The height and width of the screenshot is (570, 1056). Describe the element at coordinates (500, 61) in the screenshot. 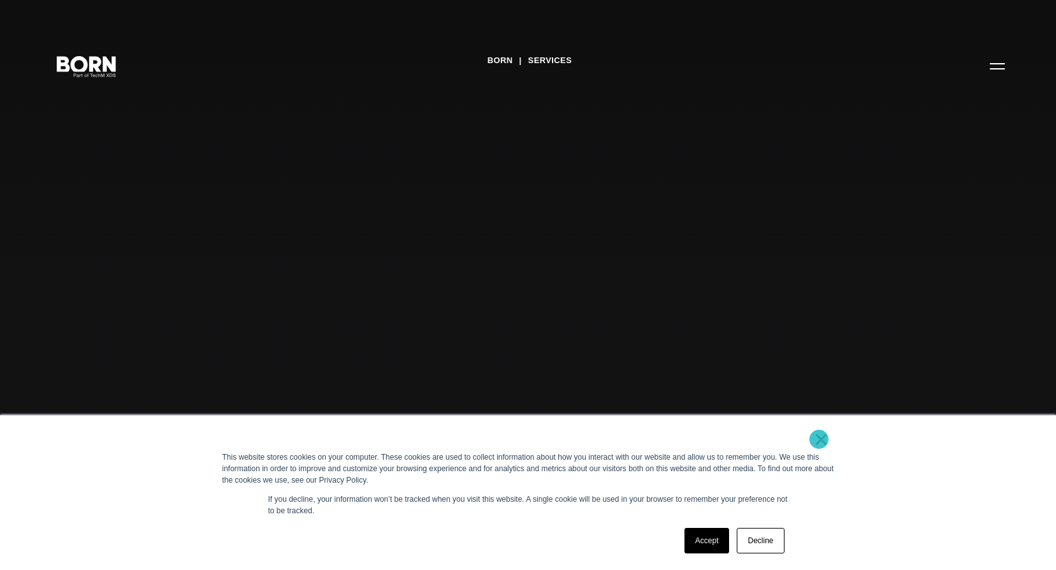

I see `a: BORN` at that location.